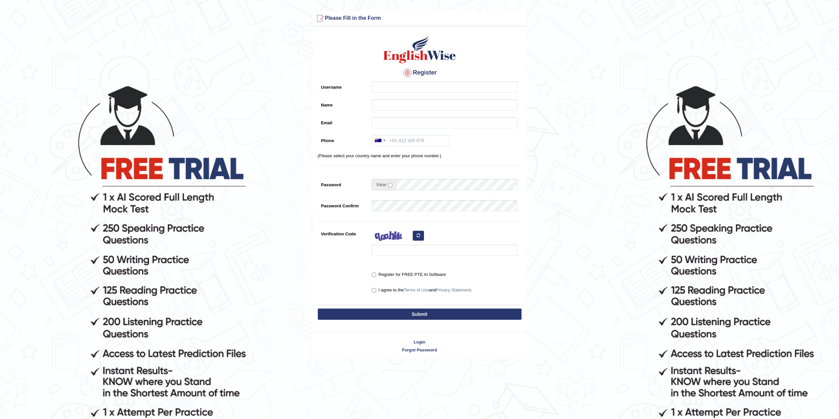 The image size is (839, 419). What do you see at coordinates (420, 156) in the screenshot?
I see `p: (Please select your country name and enter your phone number.)` at bounding box center [420, 156].